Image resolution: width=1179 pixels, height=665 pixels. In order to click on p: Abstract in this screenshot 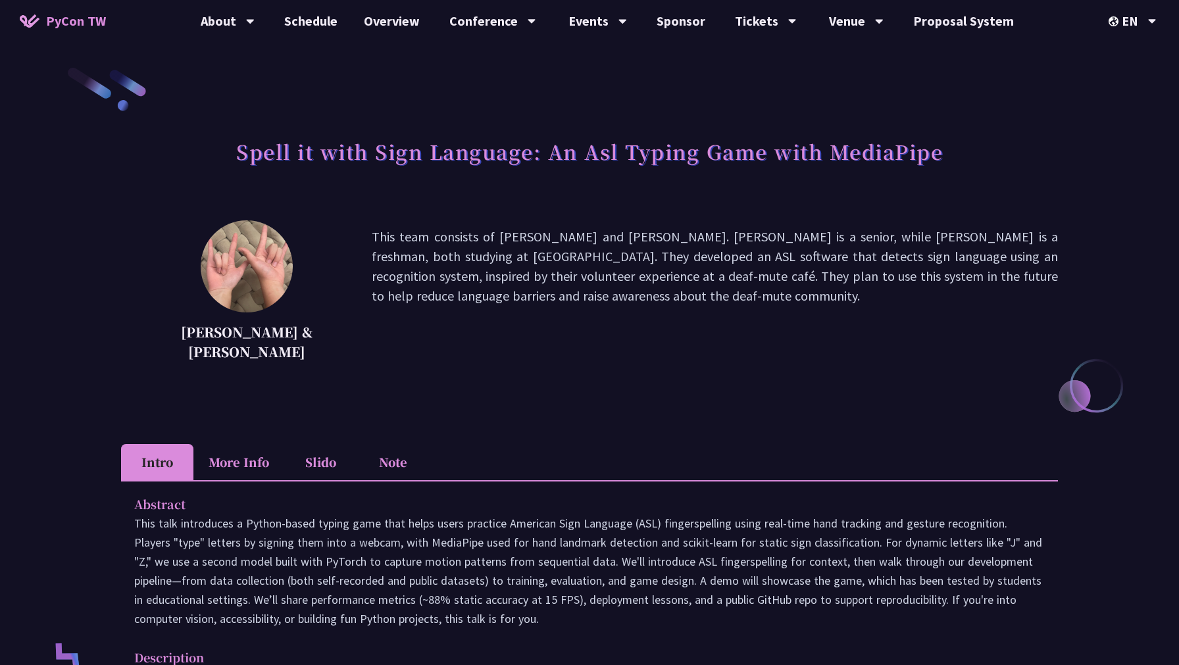, I will do `click(576, 504)`.